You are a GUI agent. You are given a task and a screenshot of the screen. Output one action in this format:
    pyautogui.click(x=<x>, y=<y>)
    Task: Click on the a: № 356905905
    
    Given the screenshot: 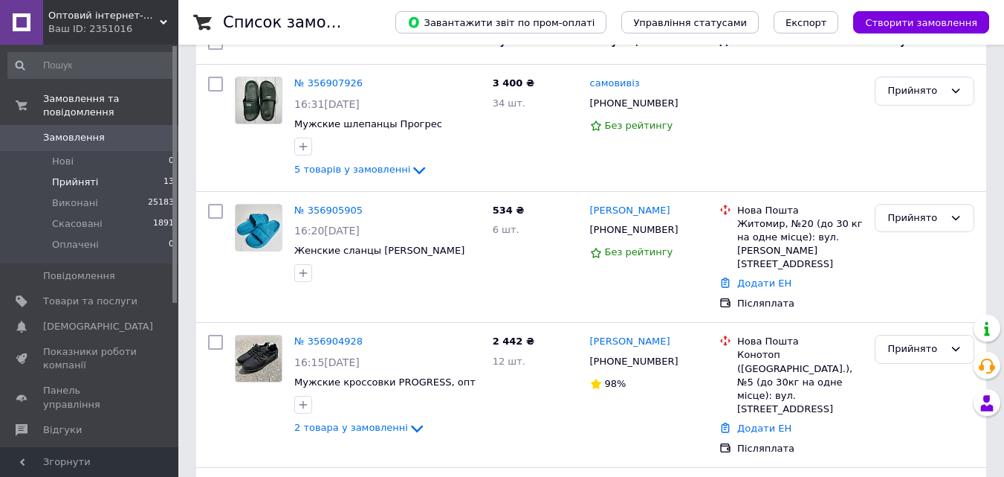 What is the action you would take?
    pyautogui.click(x=329, y=210)
    